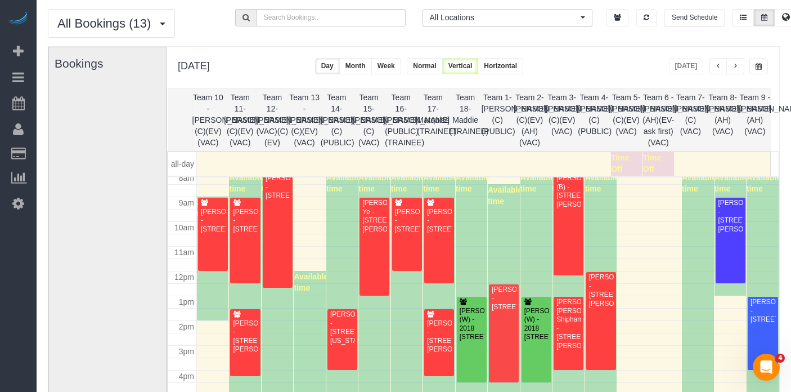 This screenshot has height=392, width=791. What do you see at coordinates (186, 376) in the screenshot?
I see `span: 4pm` at bounding box center [186, 376].